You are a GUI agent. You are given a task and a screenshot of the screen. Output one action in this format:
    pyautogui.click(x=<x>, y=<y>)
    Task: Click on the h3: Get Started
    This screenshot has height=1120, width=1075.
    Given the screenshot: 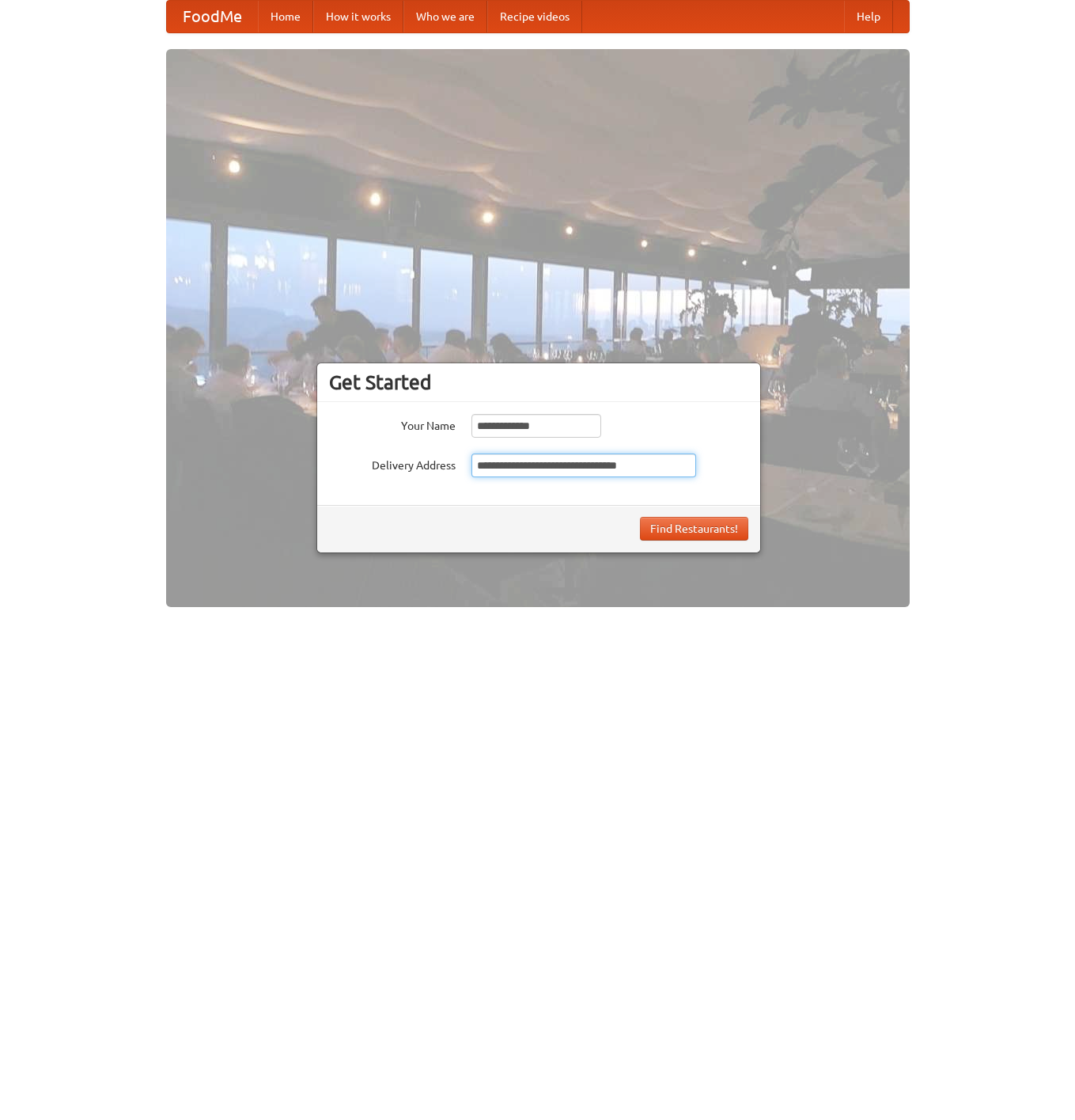 What is the action you would take?
    pyautogui.click(x=538, y=382)
    